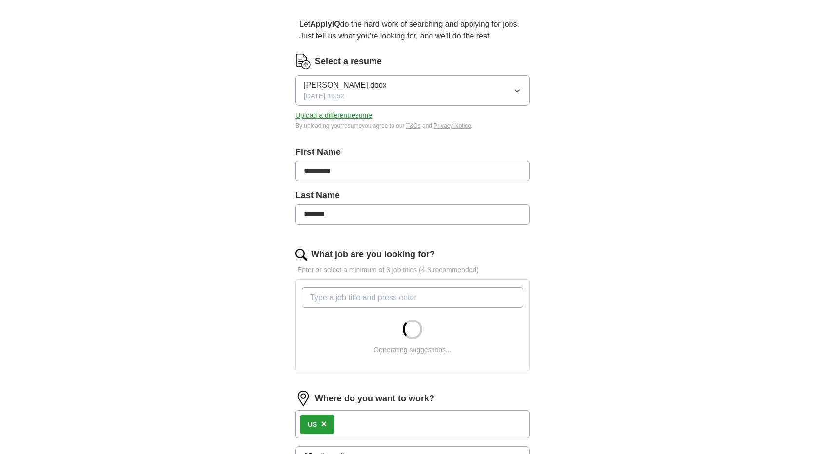  What do you see at coordinates (303, 399) in the screenshot?
I see `img: location.png` at bounding box center [303, 399].